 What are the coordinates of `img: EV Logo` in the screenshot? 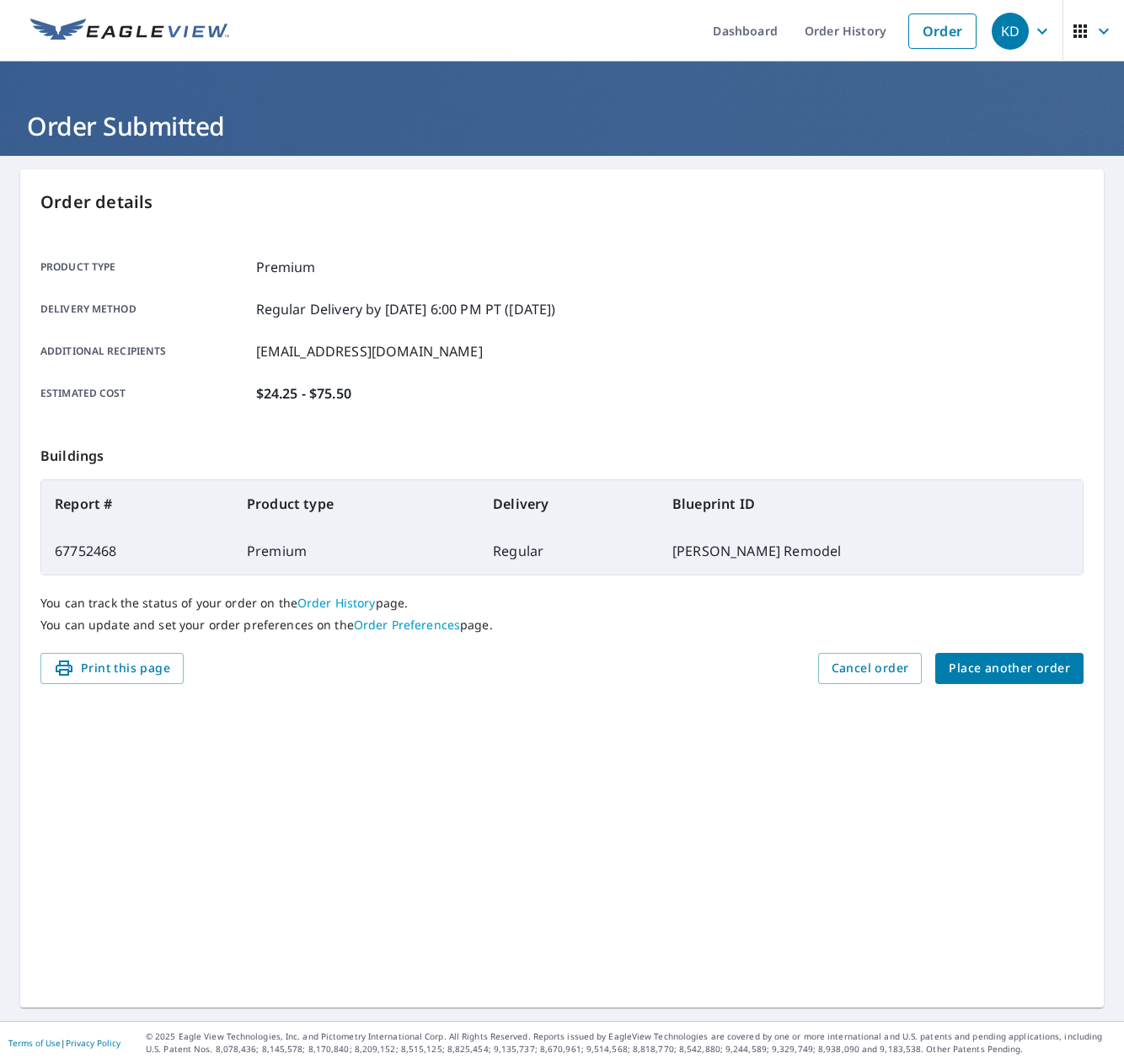 It's located at (129, 32).